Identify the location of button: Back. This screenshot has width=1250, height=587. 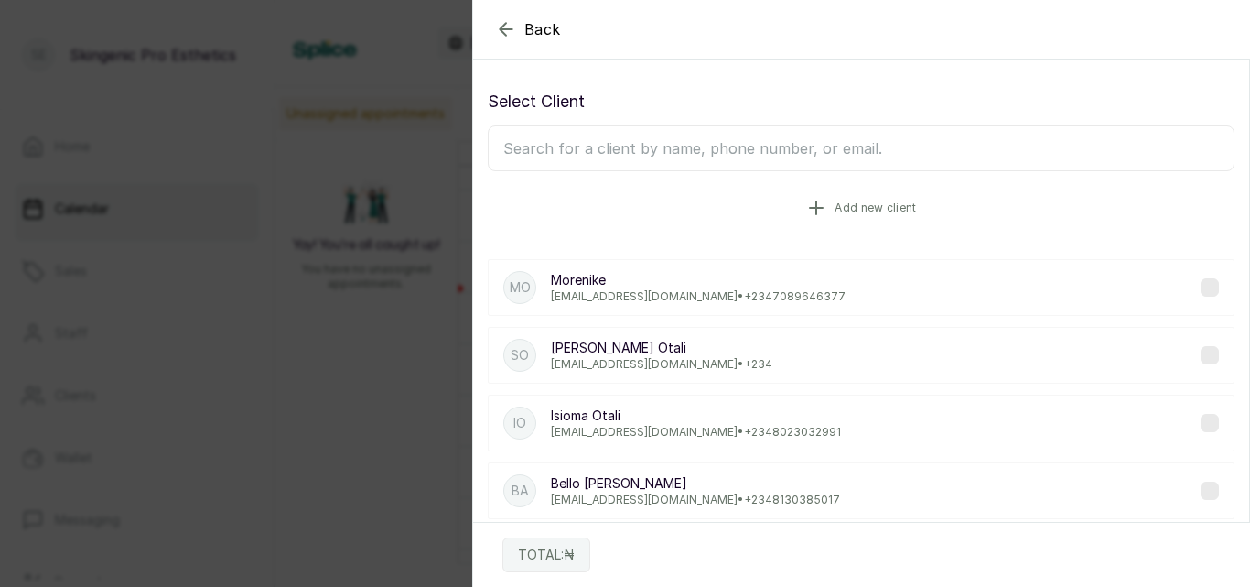
(528, 29).